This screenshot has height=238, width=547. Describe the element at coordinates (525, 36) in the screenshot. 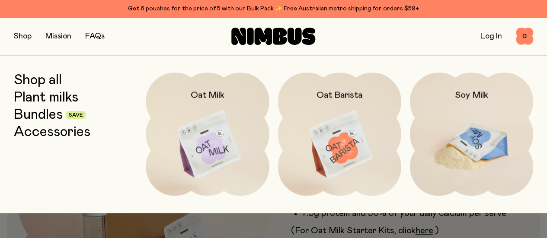

I see `button: 0` at that location.